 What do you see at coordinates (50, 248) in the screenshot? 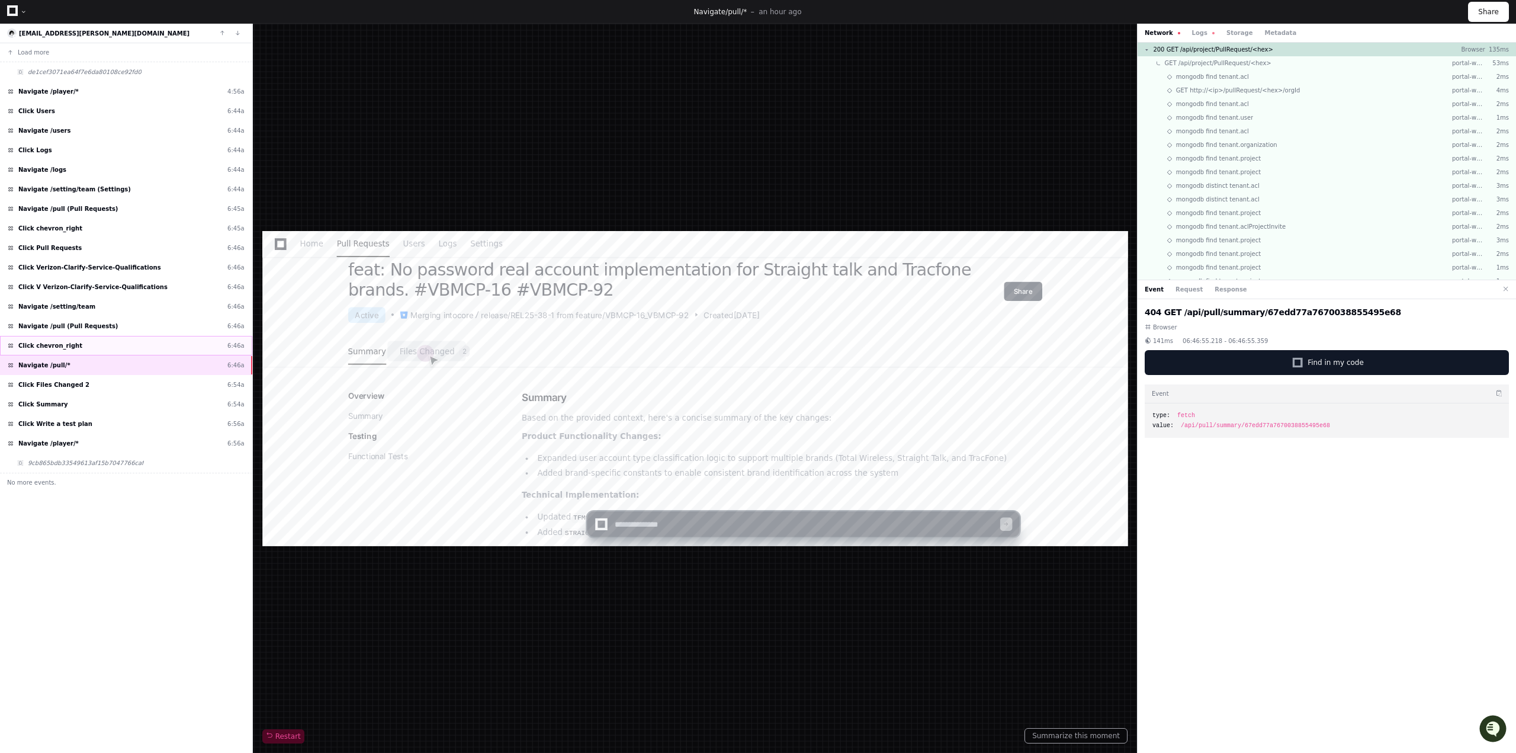
I see `span: Click Pull Requests` at bounding box center [50, 248].